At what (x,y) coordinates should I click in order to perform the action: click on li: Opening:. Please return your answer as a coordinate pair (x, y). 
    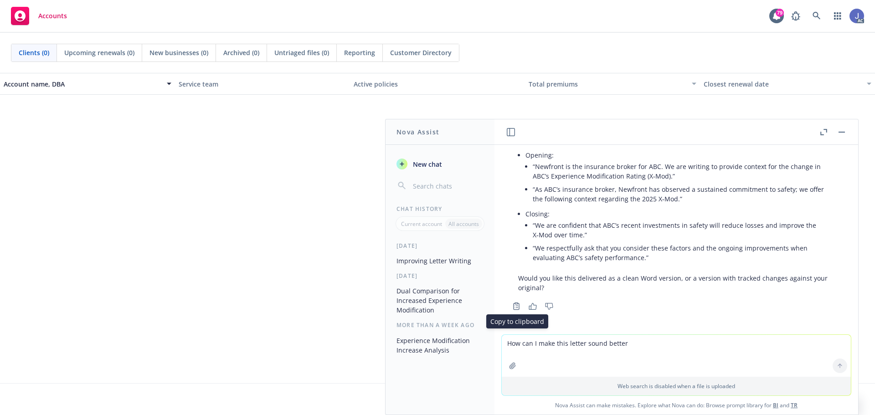
    Looking at the image, I should click on (680, 178).